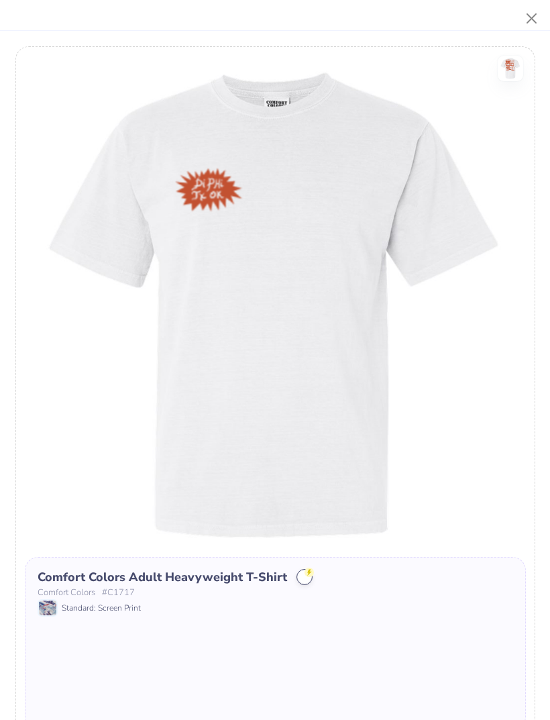 This screenshot has width=550, height=720. I want to click on span: # C1717, so click(118, 593).